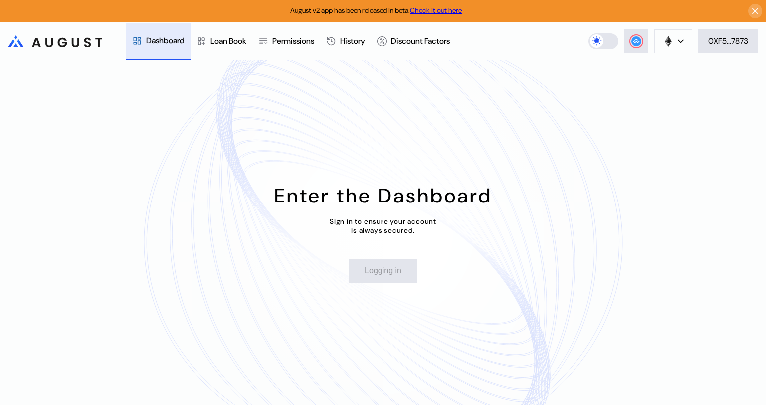 The image size is (766, 405). What do you see at coordinates (158, 41) in the screenshot?
I see `a: Dashboard` at bounding box center [158, 41].